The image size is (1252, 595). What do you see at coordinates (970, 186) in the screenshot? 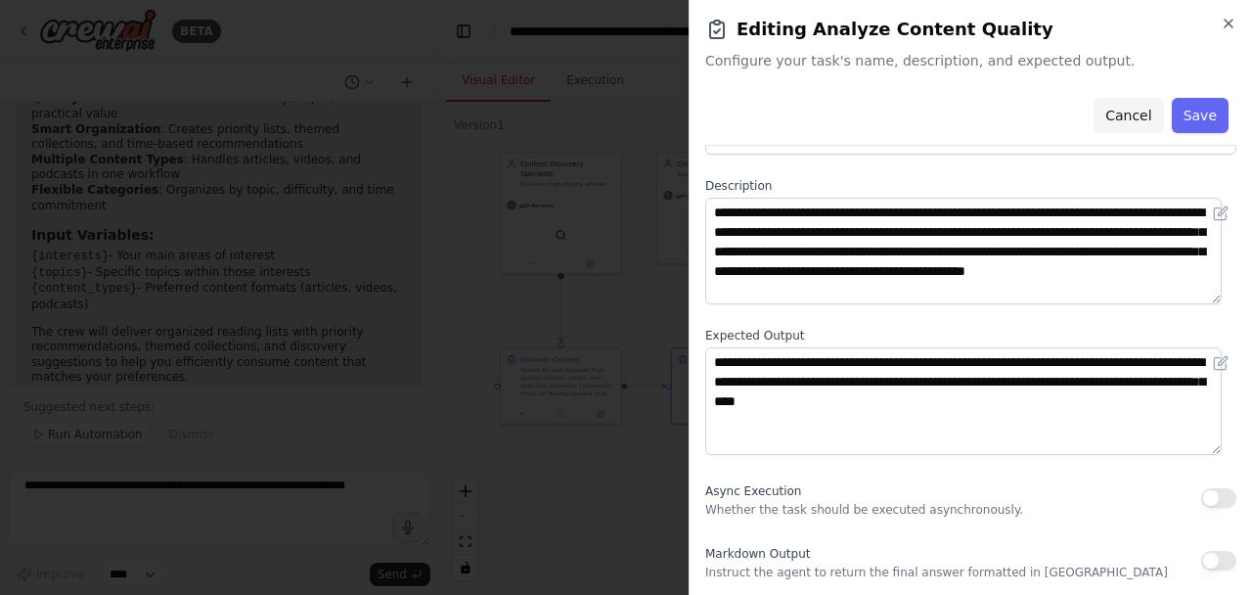
I see `label: Description` at bounding box center [970, 186].